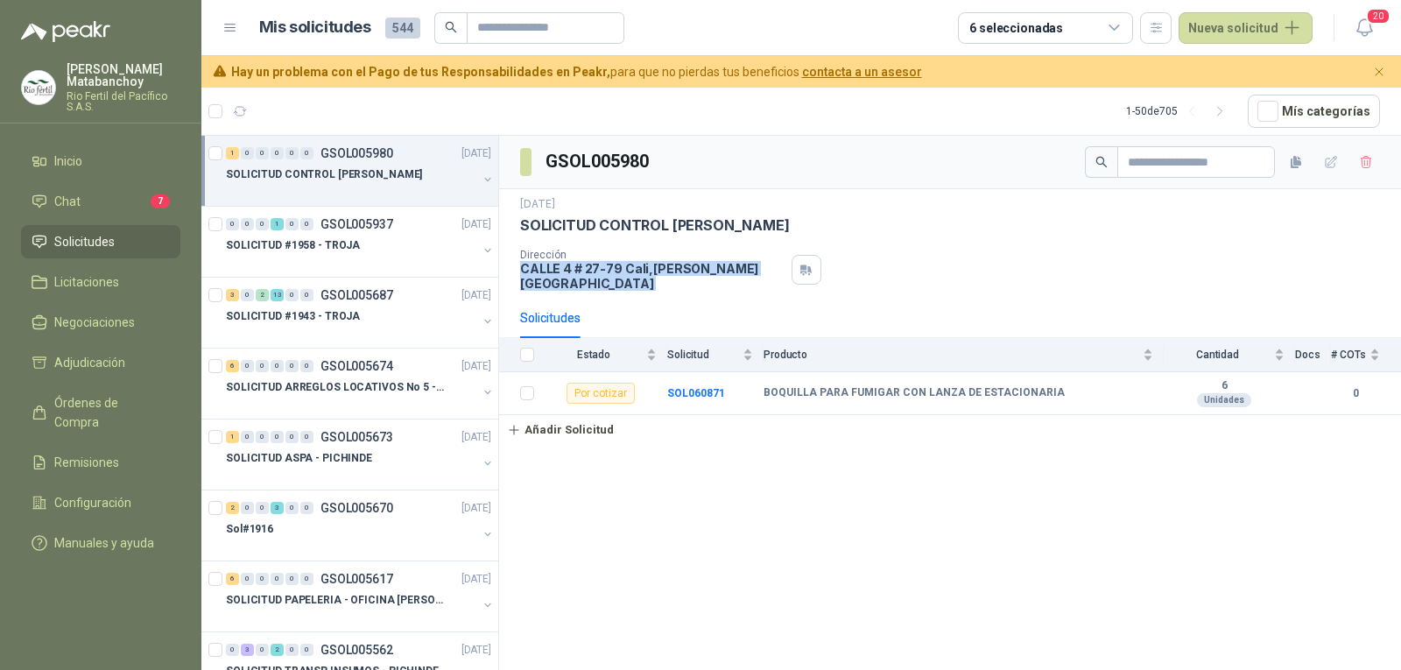 This screenshot has height=670, width=1401. What do you see at coordinates (420, 72) in the screenshot?
I see `b: Hay un problema con el Pago de tus Responsabilidades en Peakr,` at bounding box center [420, 72].